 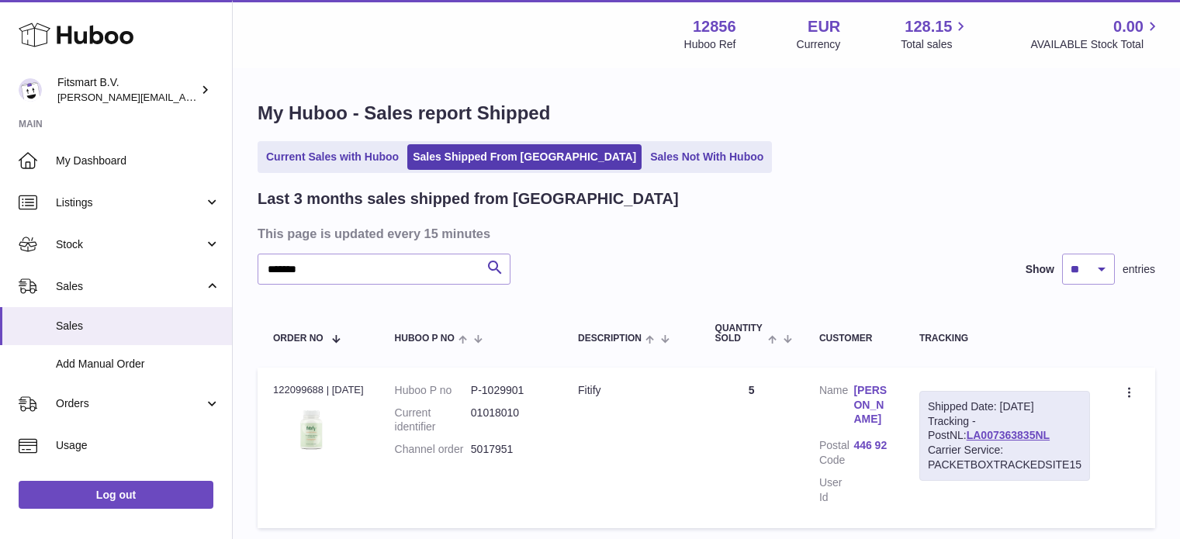 What do you see at coordinates (752, 448) in the screenshot?
I see `td: 5` at bounding box center [752, 448].